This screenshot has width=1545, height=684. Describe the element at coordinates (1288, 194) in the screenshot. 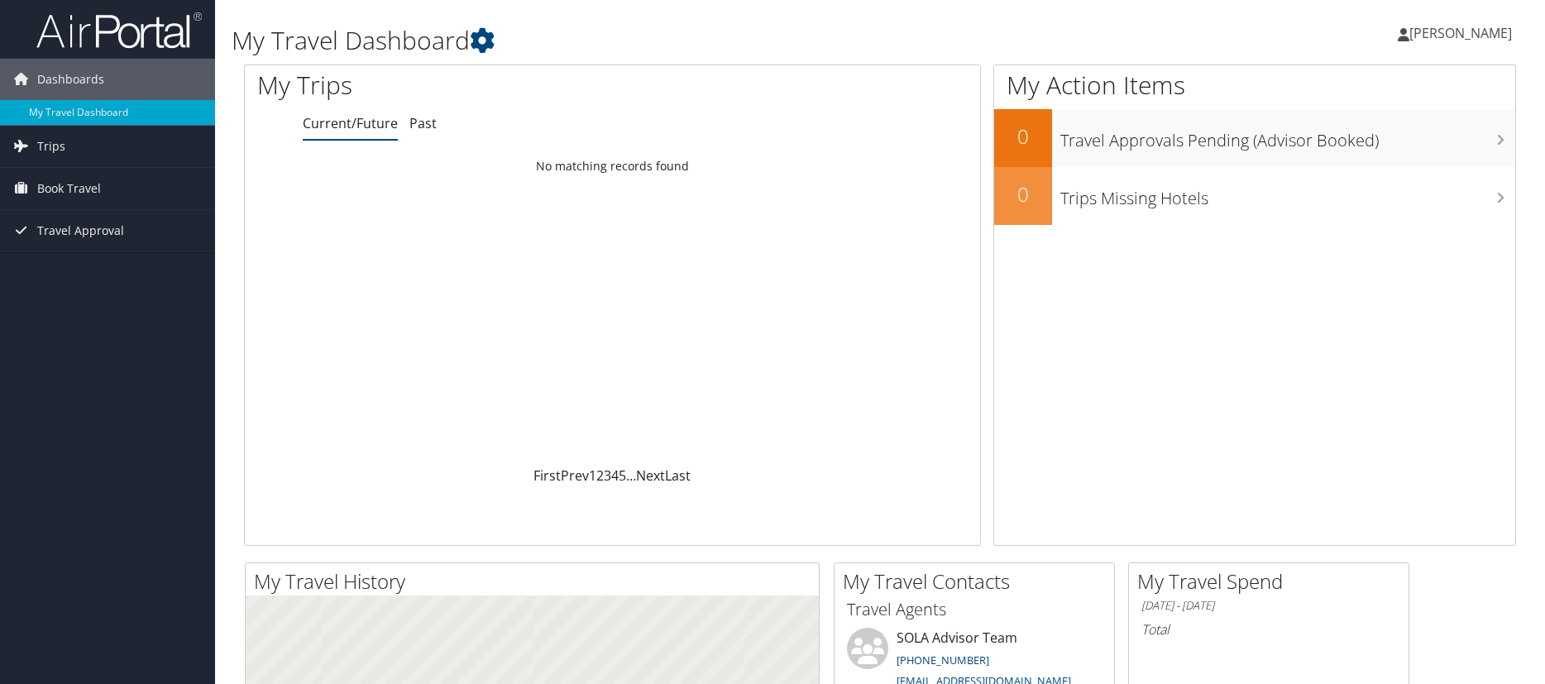

I see `h3: Trips Missing Hotels` at that location.